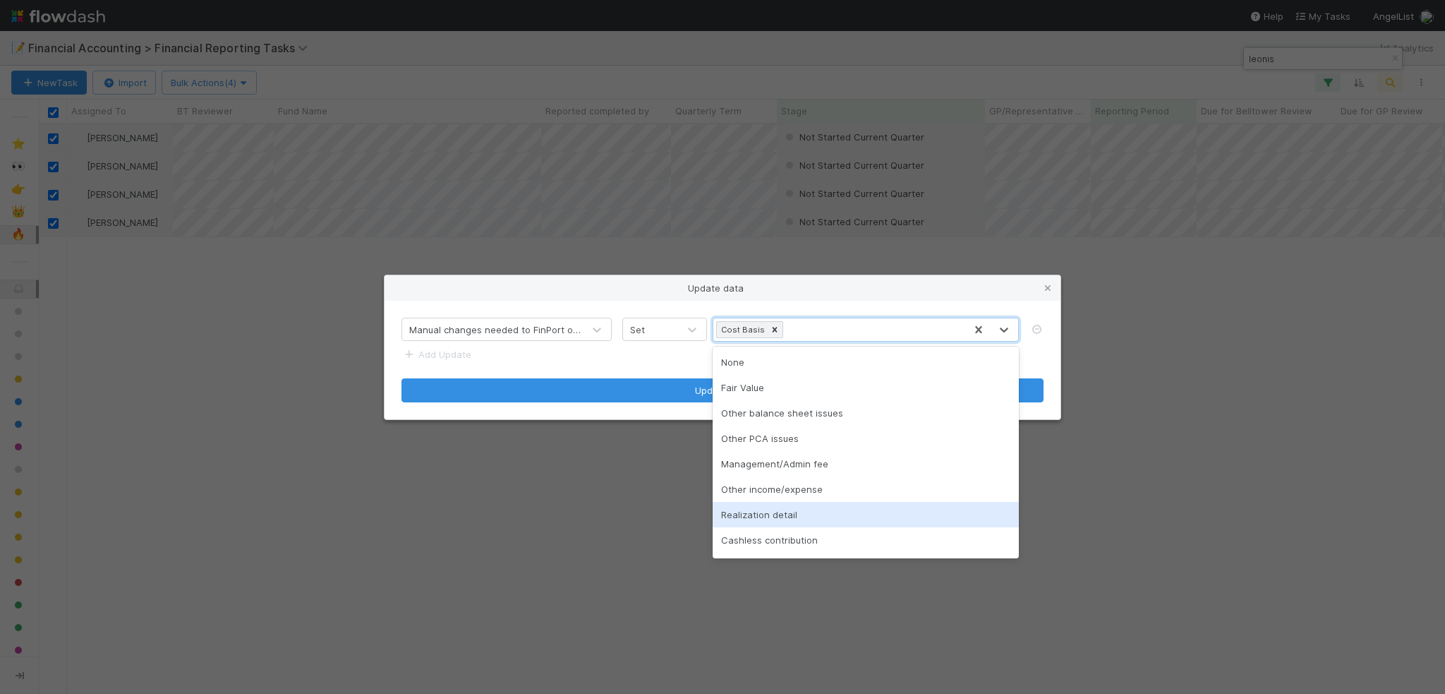 The image size is (1445, 694). Describe the element at coordinates (866, 387) in the screenshot. I see `div: Fair Value` at that location.